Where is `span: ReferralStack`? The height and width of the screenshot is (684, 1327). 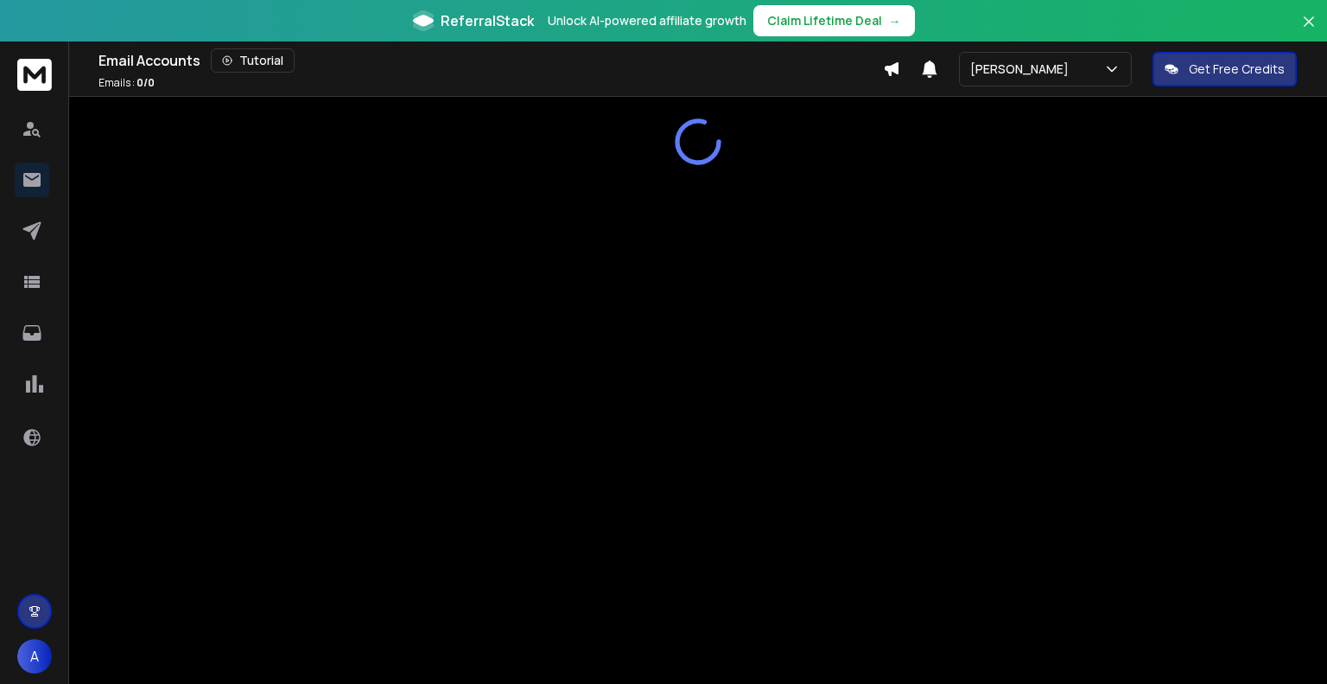 span: ReferralStack is located at coordinates (487, 21).